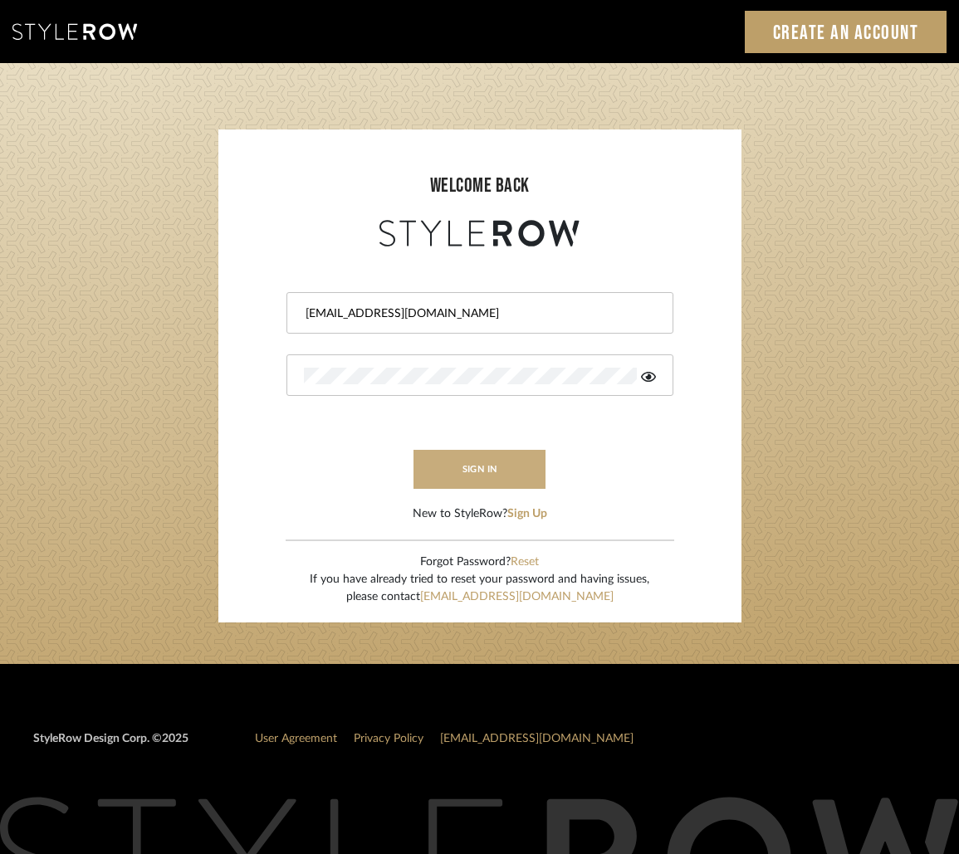 This screenshot has height=854, width=959. Describe the element at coordinates (525, 562) in the screenshot. I see `button: Reset` at that location.